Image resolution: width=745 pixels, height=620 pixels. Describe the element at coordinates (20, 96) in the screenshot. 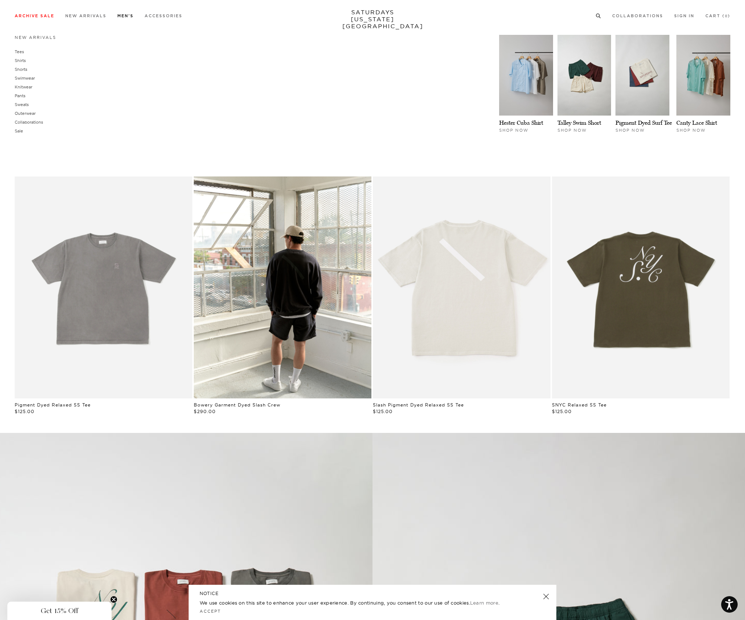

I see `a: Pants` at that location.